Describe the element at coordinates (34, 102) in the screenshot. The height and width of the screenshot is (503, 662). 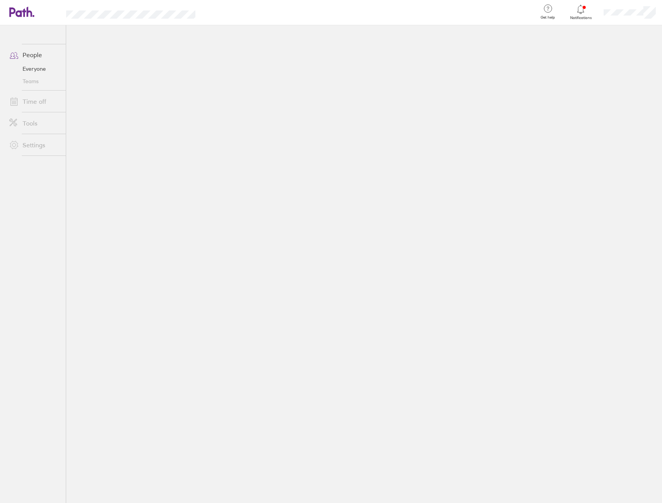
I see `a: Time off` at that location.